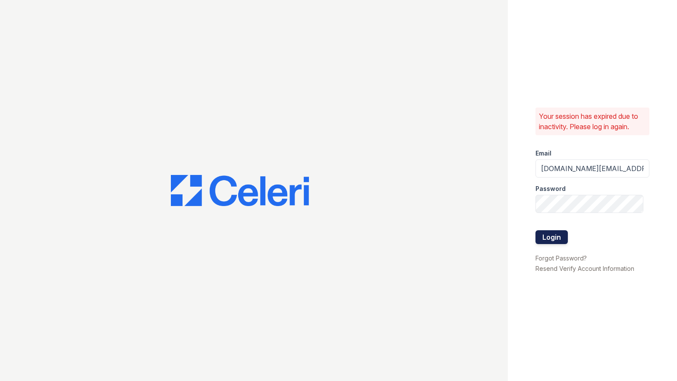 The height and width of the screenshot is (381, 677). What do you see at coordinates (593, 121) in the screenshot?
I see `p: Your session has expired due to inactivity. Please log in again.` at bounding box center [593, 121].